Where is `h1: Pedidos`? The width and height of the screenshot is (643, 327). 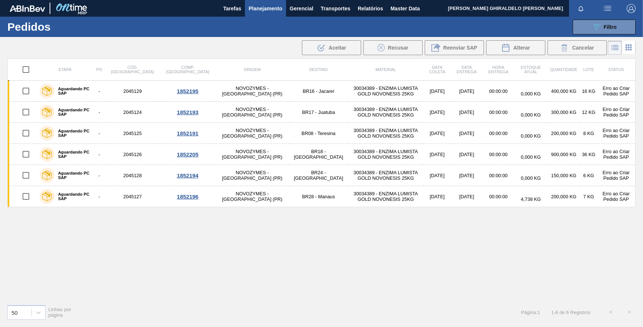
h1: Pedidos is located at coordinates (62, 27).